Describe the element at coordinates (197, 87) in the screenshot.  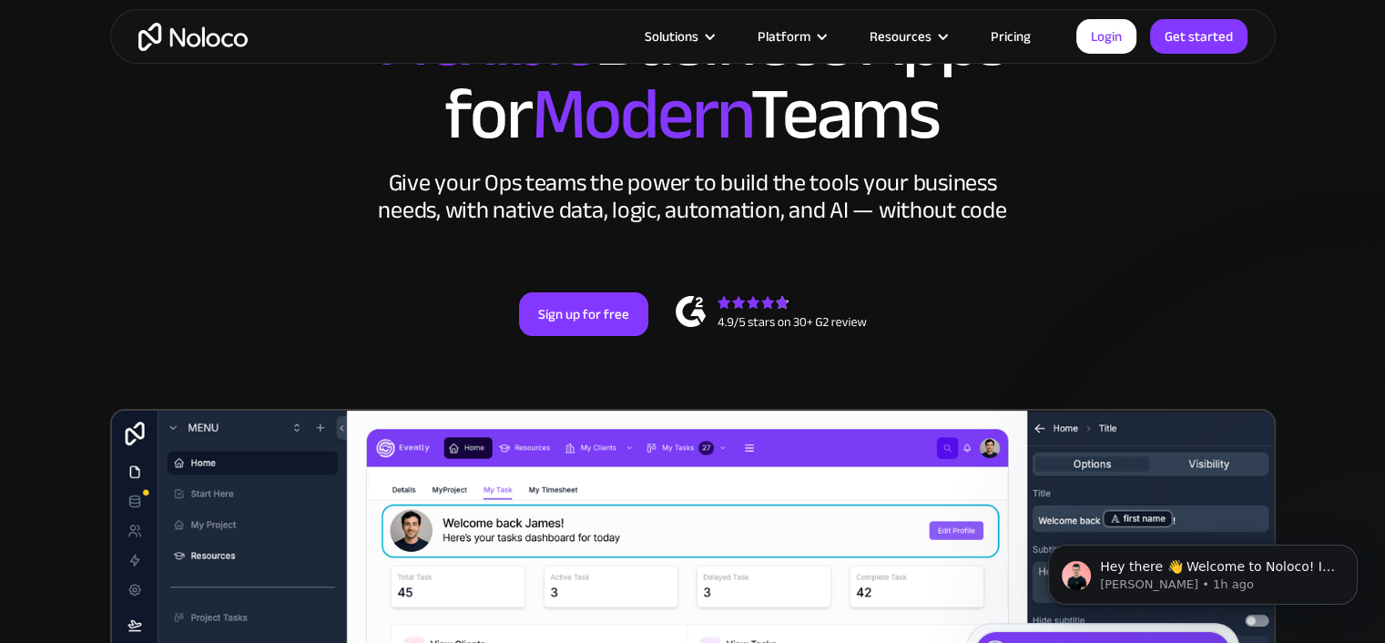
I see `span: Hey there 👋 Welcome to Noloco! If you have any questions, just reply to this message. [GEOGRAPHIC...` at that location.